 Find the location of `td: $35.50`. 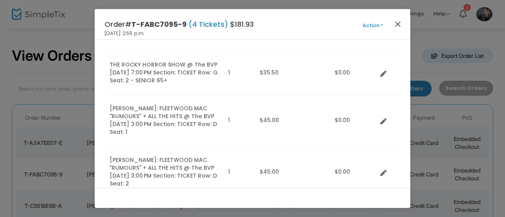

td: $35.50 is located at coordinates (292, 73).